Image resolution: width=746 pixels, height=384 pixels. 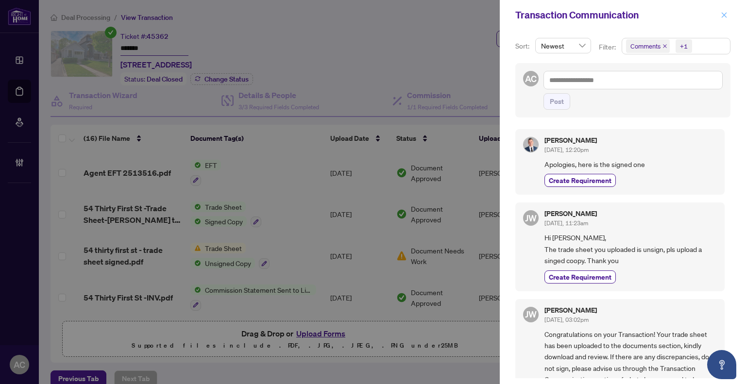 I want to click on button: Post, so click(x=557, y=102).